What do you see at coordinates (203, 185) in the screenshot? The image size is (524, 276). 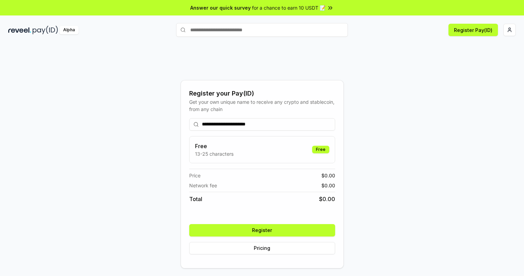 I see `span: Network fee` at bounding box center [203, 185].